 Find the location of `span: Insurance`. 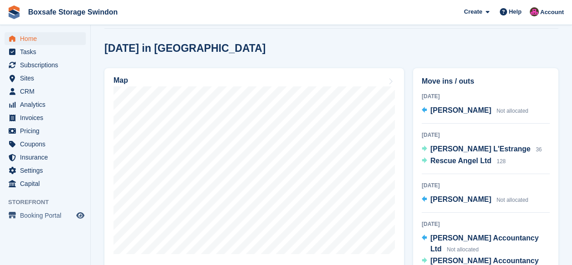

span: Insurance is located at coordinates (47, 157).